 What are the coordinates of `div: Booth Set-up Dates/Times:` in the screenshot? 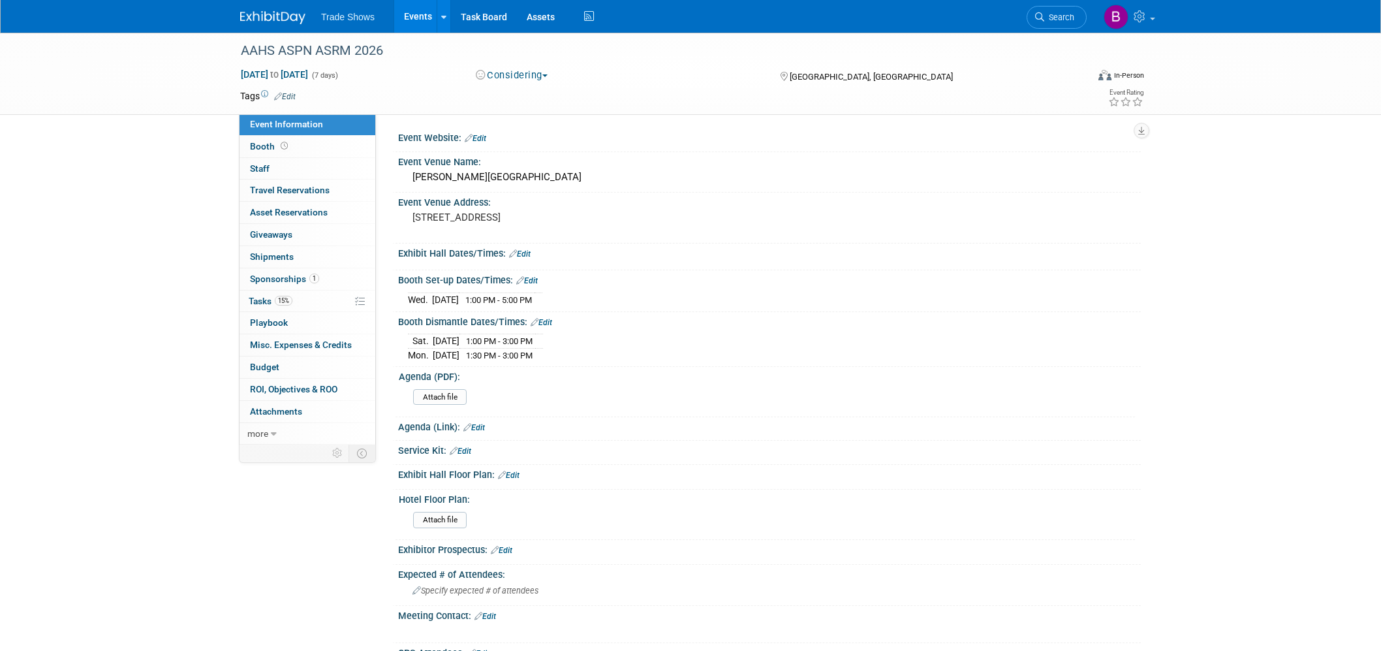 It's located at (769, 279).